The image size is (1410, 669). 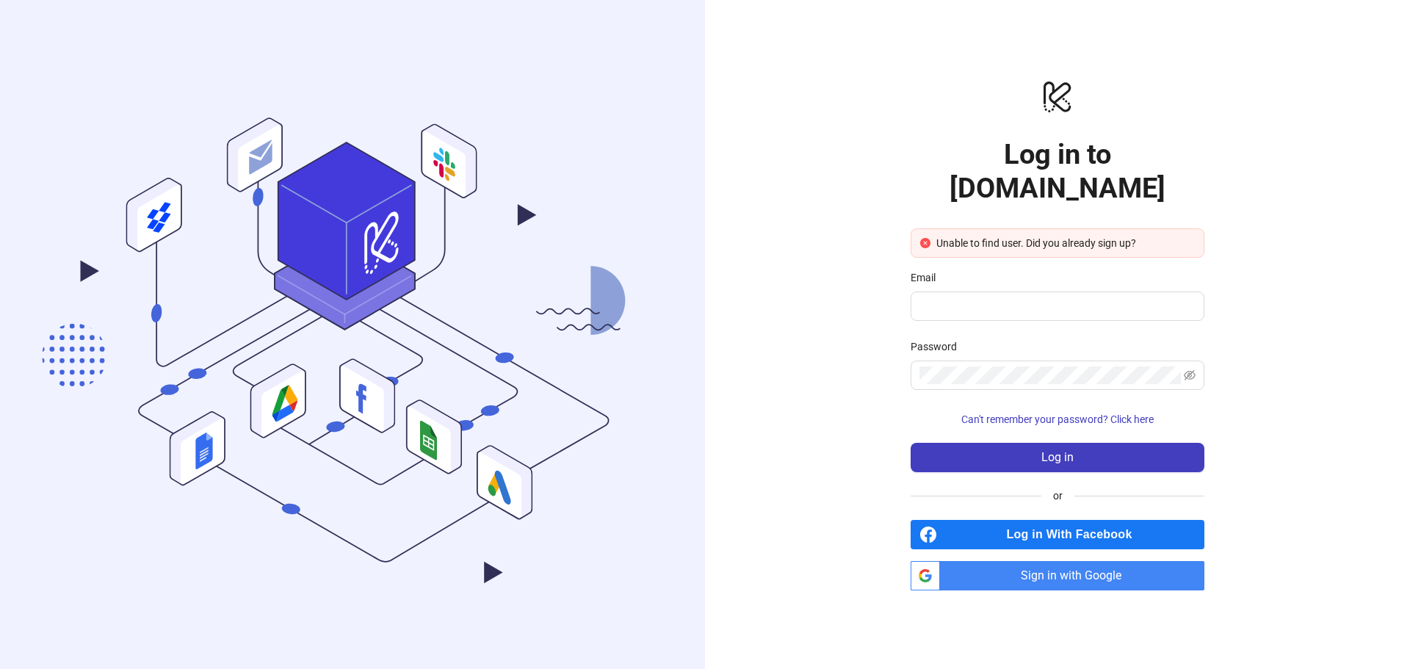 I want to click on label: Password, so click(x=939, y=347).